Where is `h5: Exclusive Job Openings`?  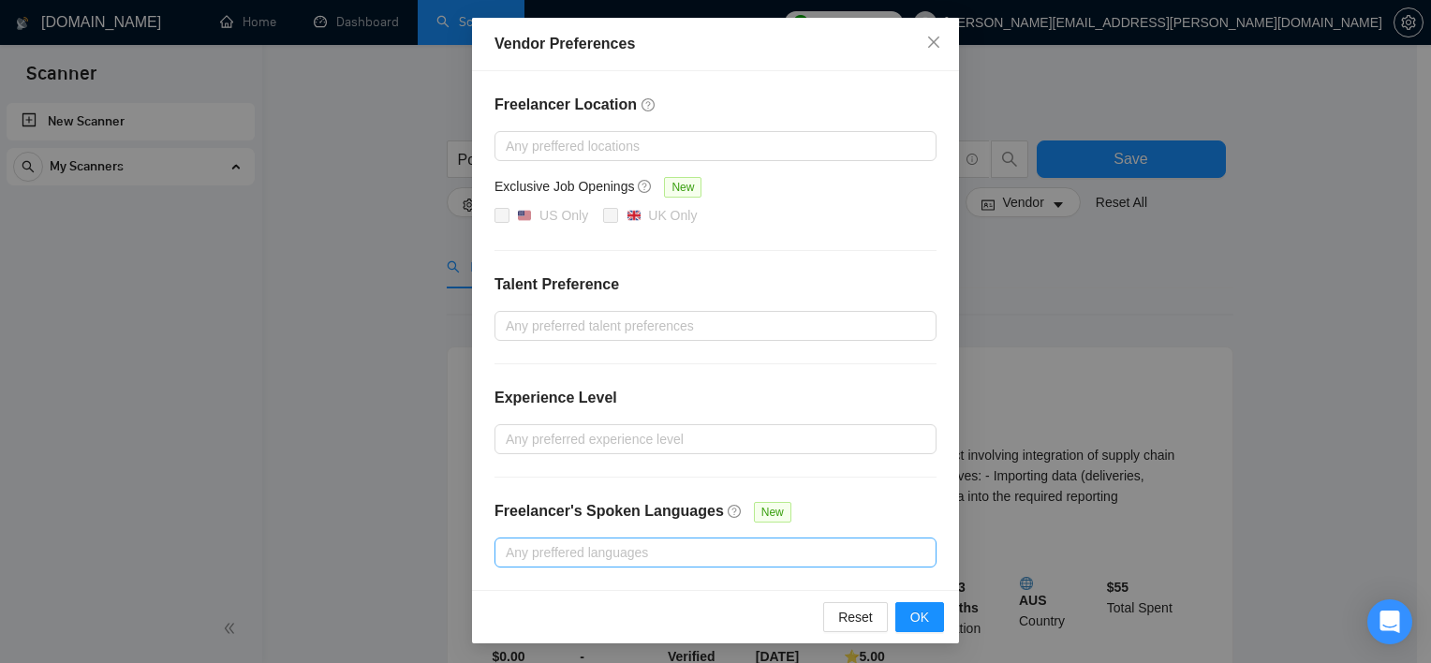 h5: Exclusive Job Openings is located at coordinates (564, 186).